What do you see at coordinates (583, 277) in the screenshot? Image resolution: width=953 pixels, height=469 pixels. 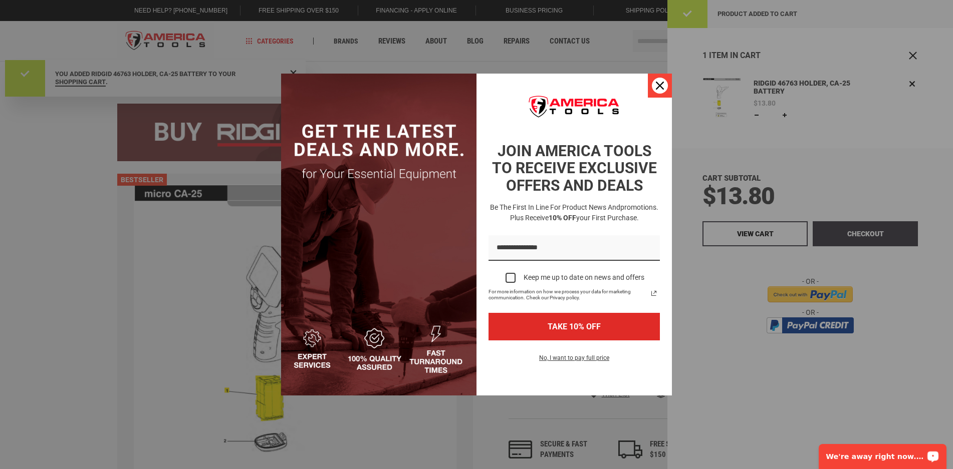 I see `div: Keep me up to date on news and offers` at bounding box center [583, 277].